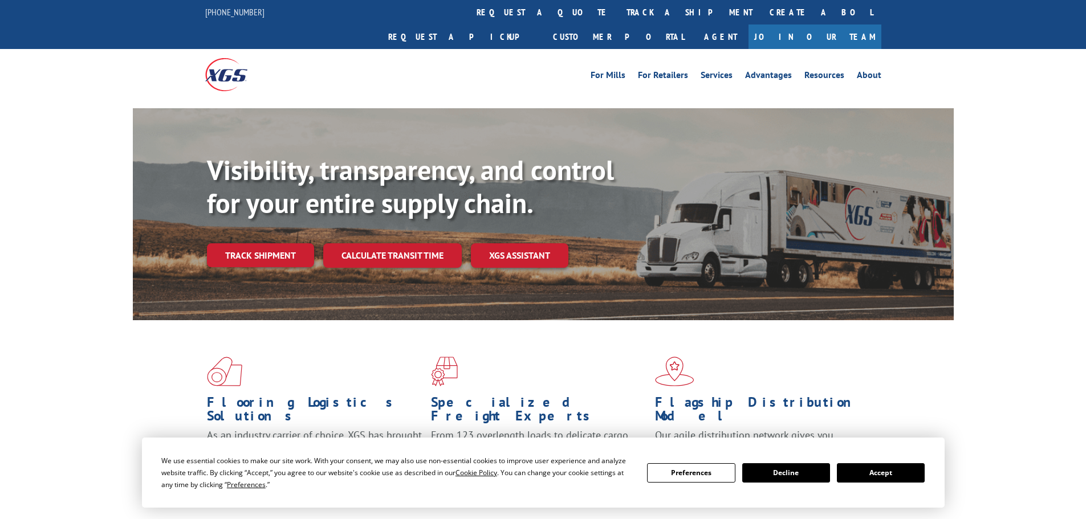 This screenshot has height=519, width=1086. Describe the element at coordinates (618, 36) in the screenshot. I see `a: Customer Portal` at that location.